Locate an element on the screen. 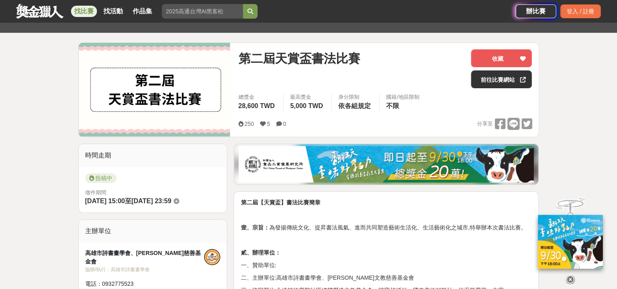 Image resolution: width=617 pixels, height=289 pixels. span: 5,000 TWD is located at coordinates (306, 106).